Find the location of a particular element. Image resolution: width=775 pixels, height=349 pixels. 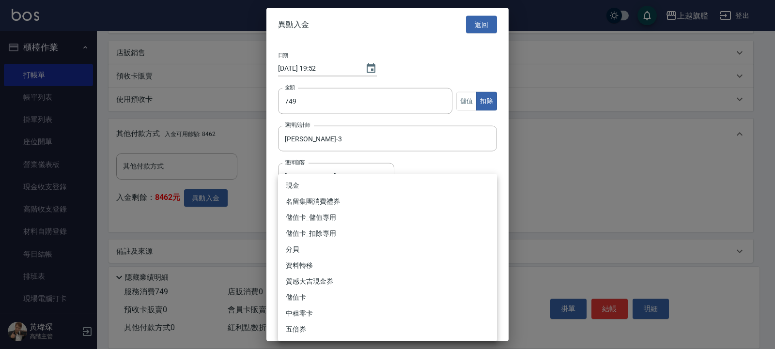

li: 儲值卡 is located at coordinates (387, 297).